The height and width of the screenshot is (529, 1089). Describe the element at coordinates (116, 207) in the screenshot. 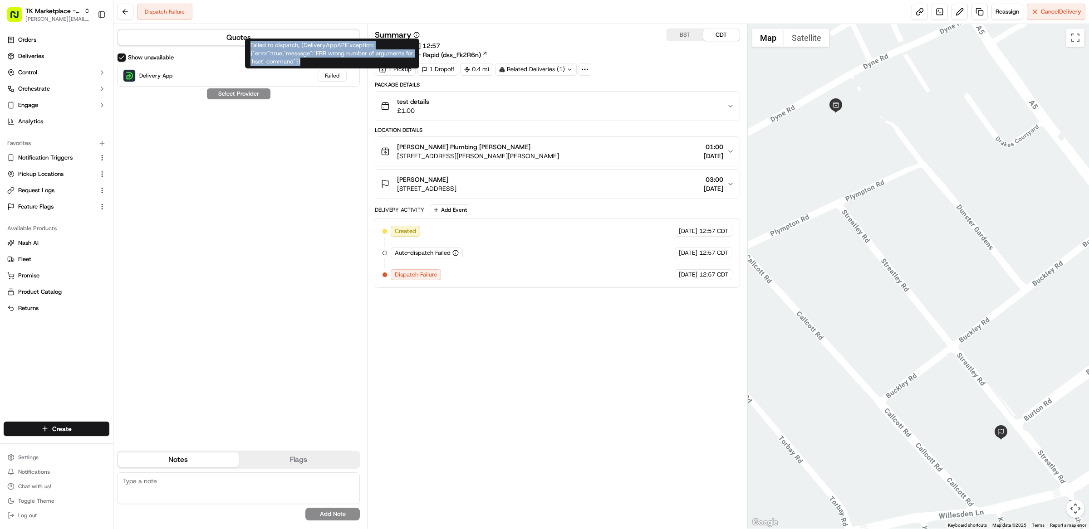

I see `span: API Documentation` at that location.